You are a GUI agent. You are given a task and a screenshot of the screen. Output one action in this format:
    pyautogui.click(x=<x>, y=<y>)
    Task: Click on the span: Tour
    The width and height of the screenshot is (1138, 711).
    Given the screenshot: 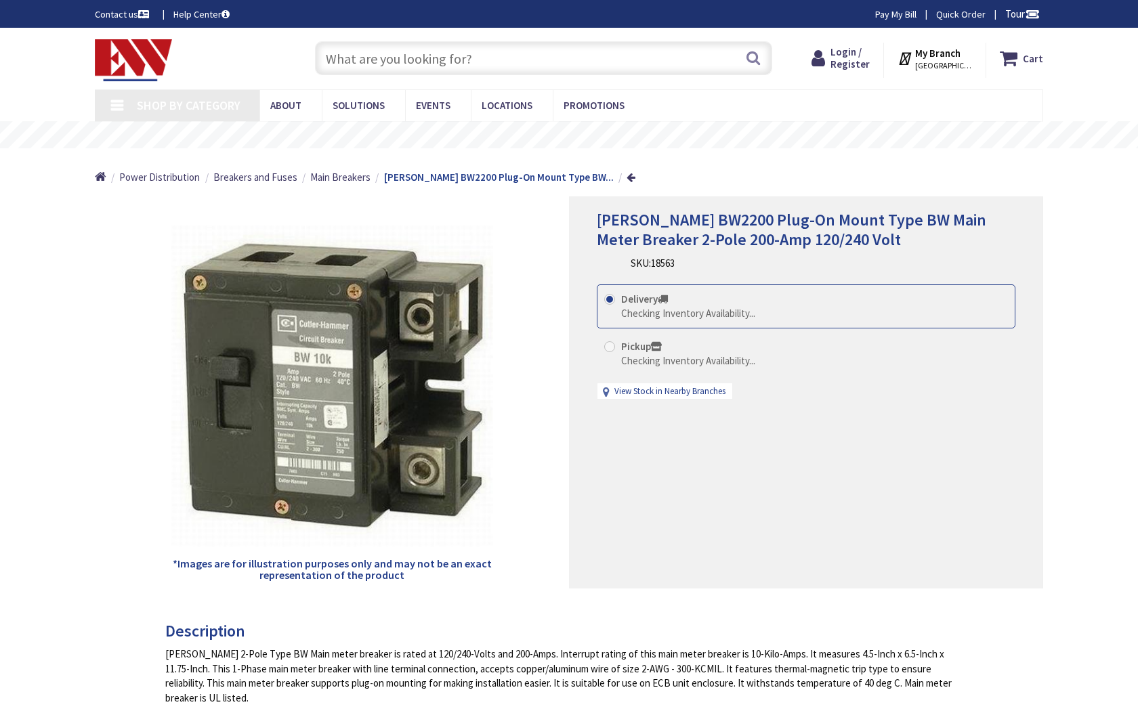 What is the action you would take?
    pyautogui.click(x=1022, y=14)
    